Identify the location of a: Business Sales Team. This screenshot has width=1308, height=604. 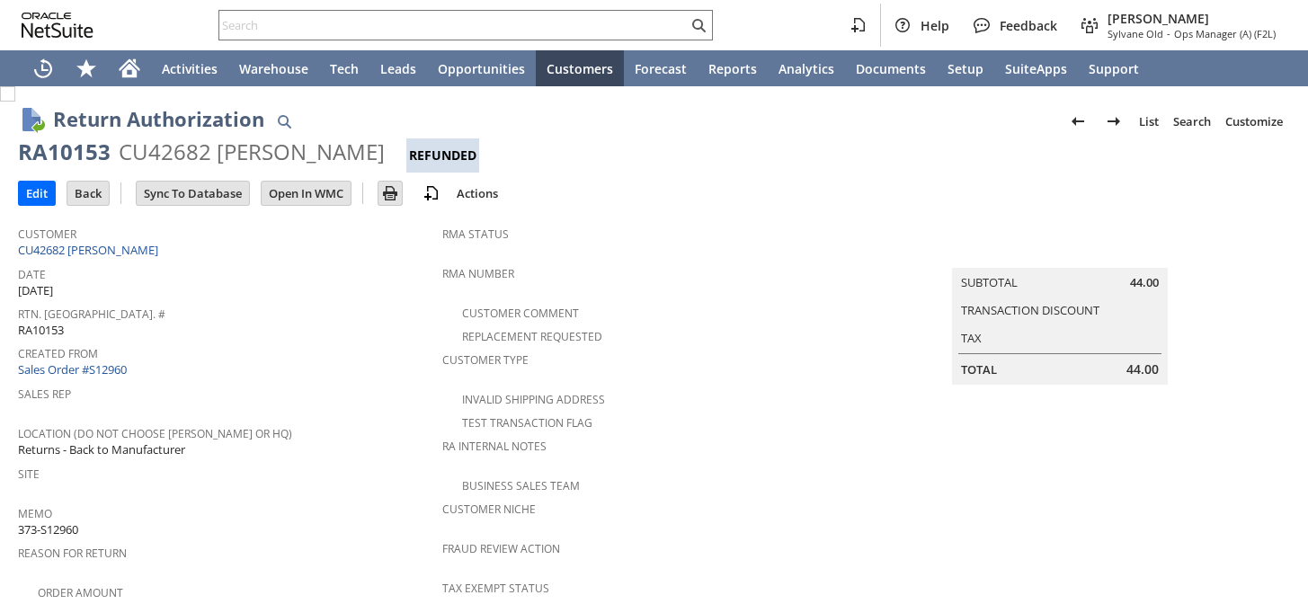
(521, 486).